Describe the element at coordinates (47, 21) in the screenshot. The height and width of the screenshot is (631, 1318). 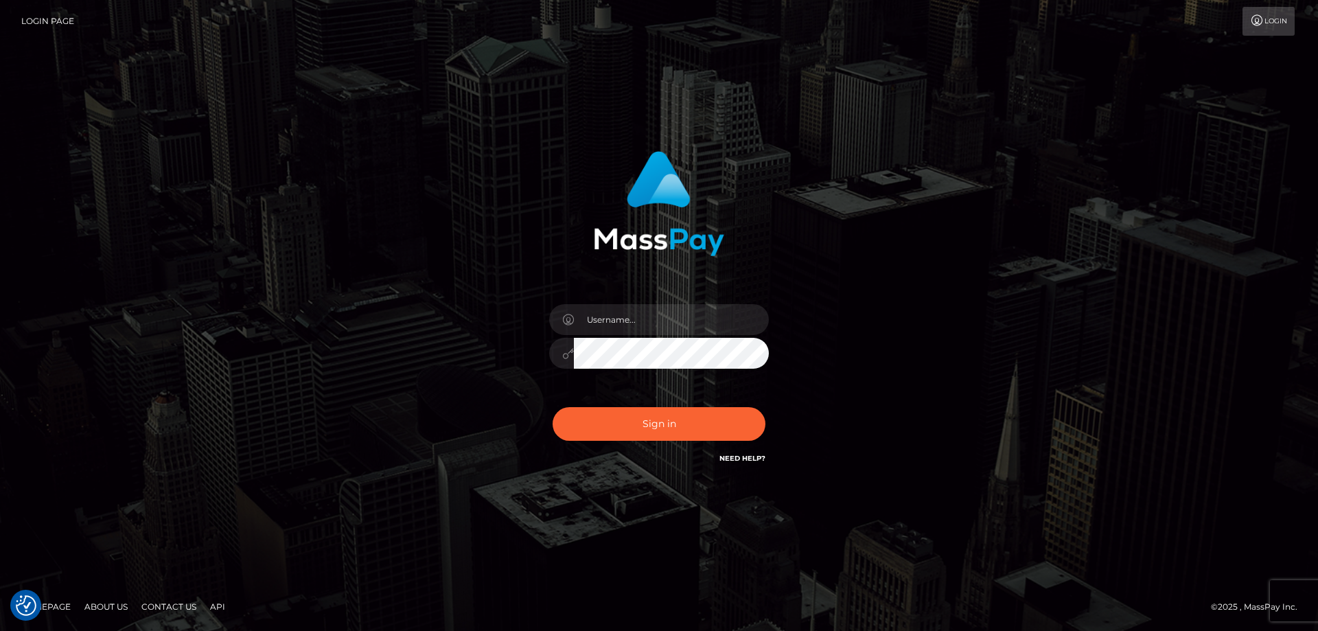
I see `a: Login Page` at that location.